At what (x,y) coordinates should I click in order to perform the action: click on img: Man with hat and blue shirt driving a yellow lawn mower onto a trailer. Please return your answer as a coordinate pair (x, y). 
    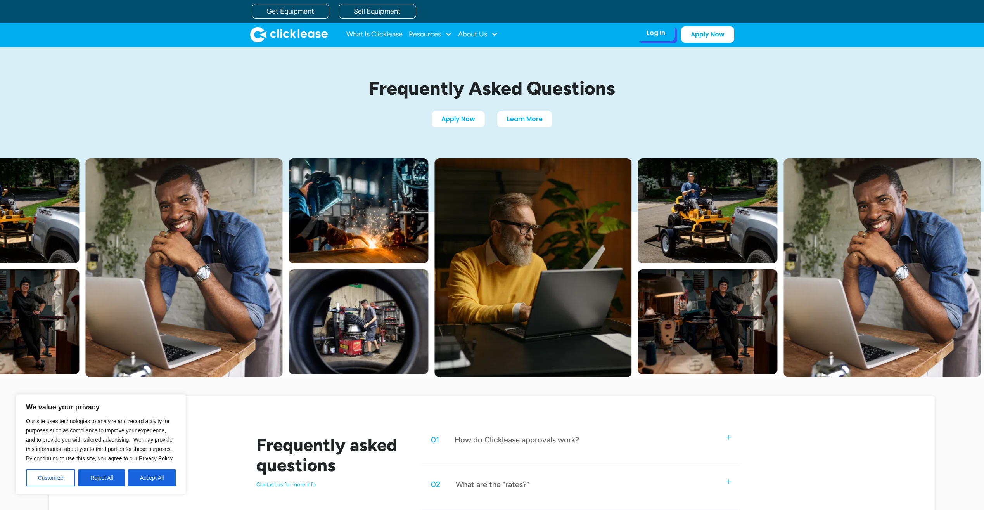
    Looking at the image, I should click on (708, 211).